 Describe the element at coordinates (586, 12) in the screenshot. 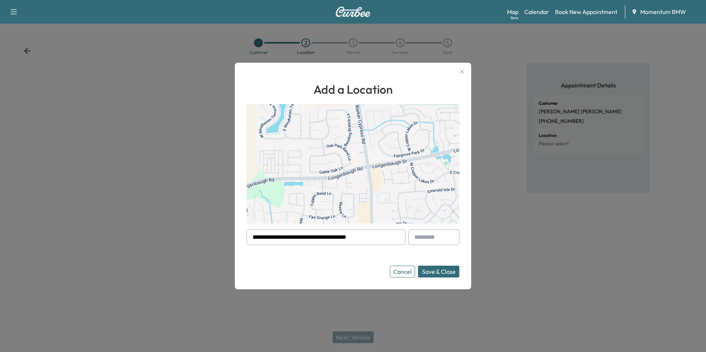

I see `a: Book New Appointment` at that location.